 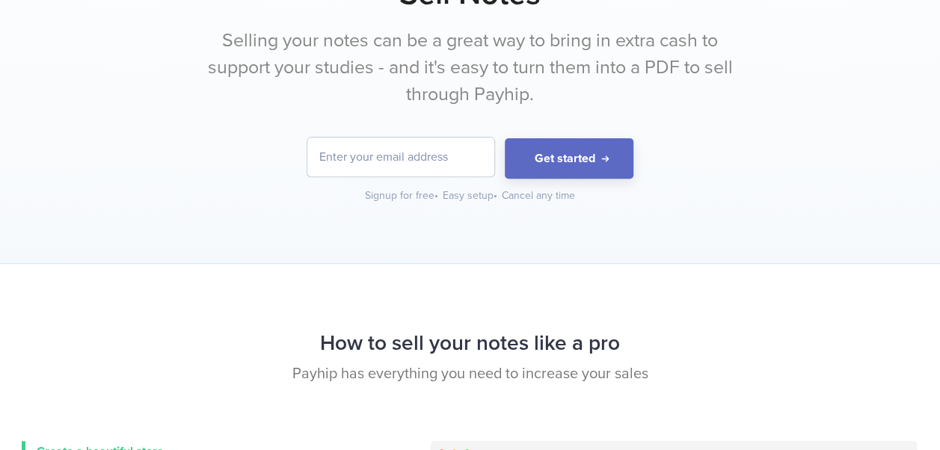 What do you see at coordinates (470, 67) in the screenshot?
I see `p: Selling your notes can be a great way to bring in extra cash to support your studies - and it's e...` at bounding box center [470, 67].